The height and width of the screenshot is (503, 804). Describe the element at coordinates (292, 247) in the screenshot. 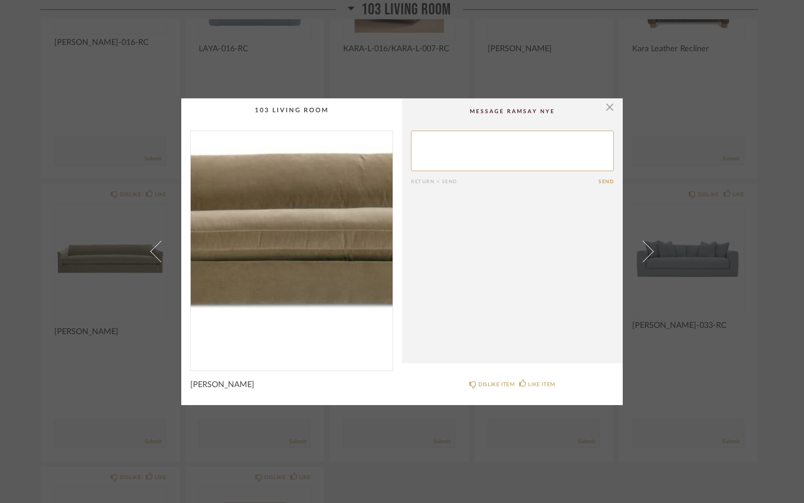

I see `div: 0` at that location.